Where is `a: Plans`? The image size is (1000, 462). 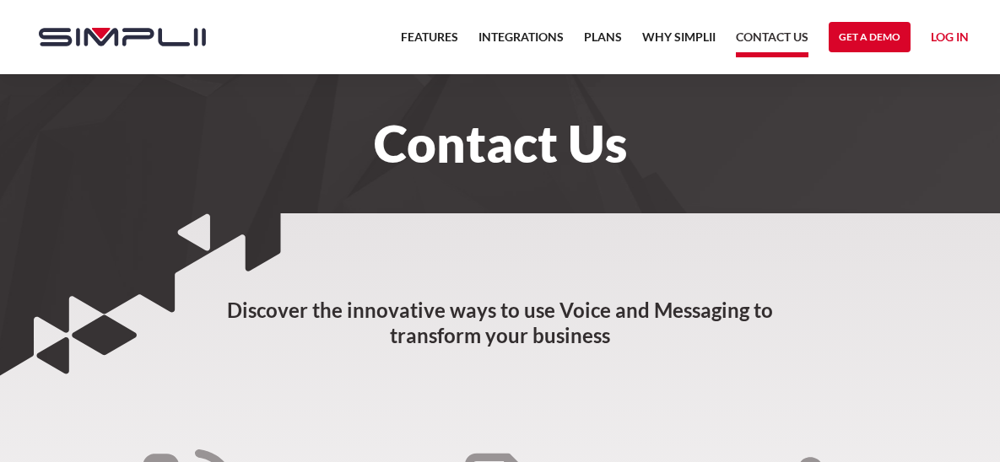 a: Plans is located at coordinates (602, 42).